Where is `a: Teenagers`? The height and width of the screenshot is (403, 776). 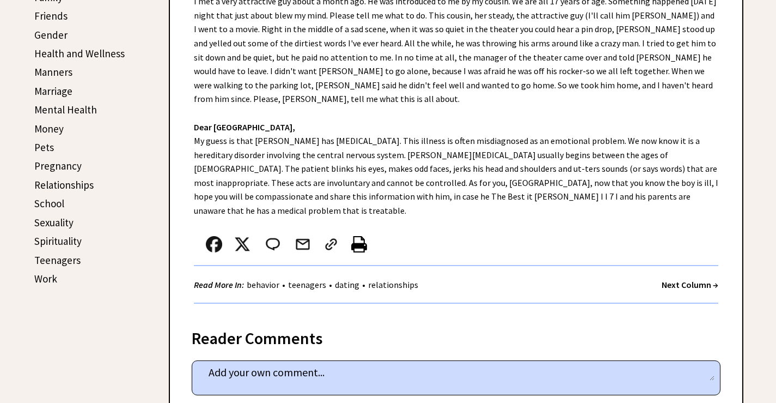
a: Teenagers is located at coordinates (57, 260).